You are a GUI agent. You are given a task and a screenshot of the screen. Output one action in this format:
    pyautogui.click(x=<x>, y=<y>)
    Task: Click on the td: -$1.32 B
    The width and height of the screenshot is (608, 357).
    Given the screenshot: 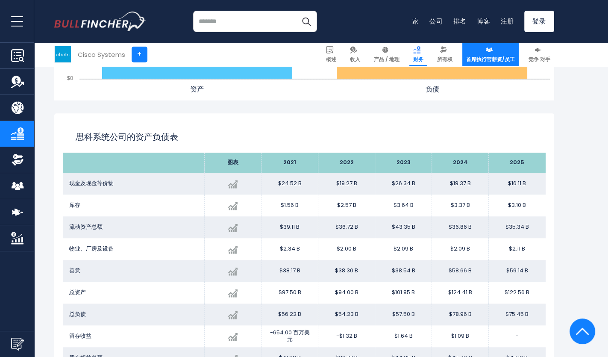 What is the action you would take?
    pyautogui.click(x=347, y=336)
    